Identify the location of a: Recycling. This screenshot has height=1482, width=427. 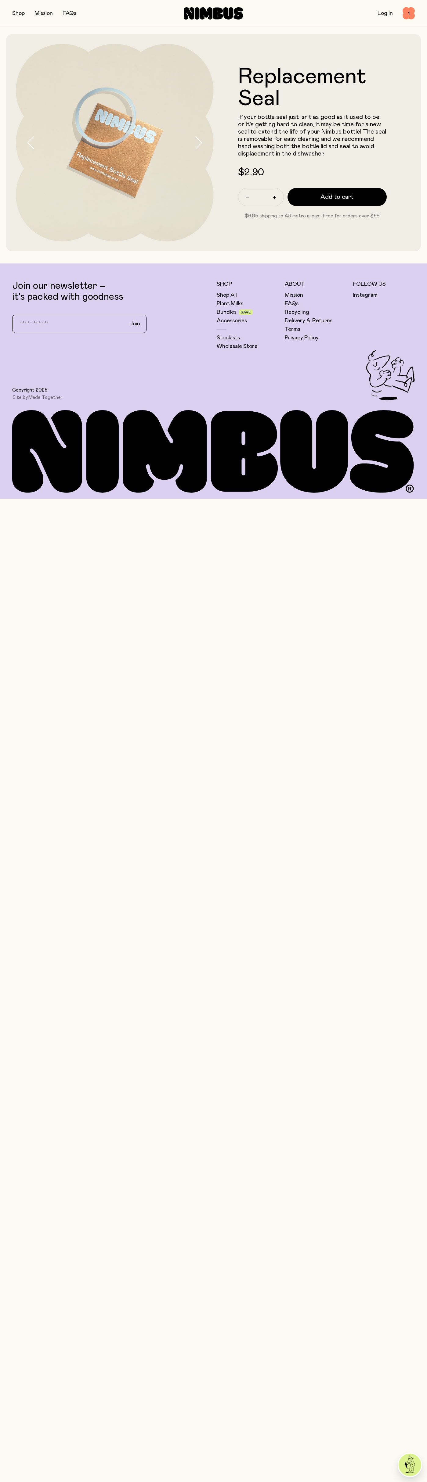
(297, 312).